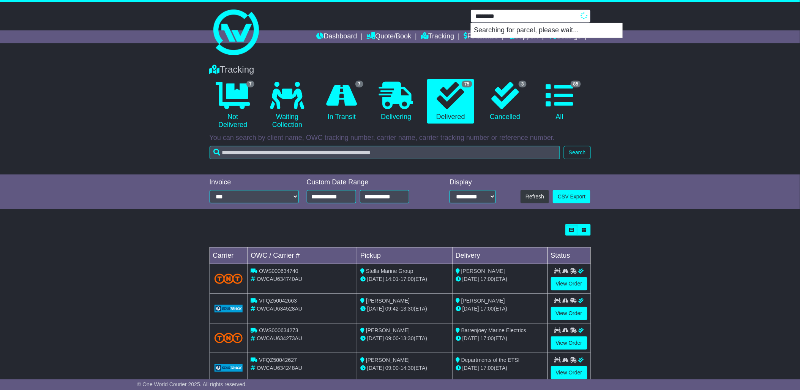  What do you see at coordinates (400, 70) in the screenshot?
I see `div: Tracking` at bounding box center [400, 70].